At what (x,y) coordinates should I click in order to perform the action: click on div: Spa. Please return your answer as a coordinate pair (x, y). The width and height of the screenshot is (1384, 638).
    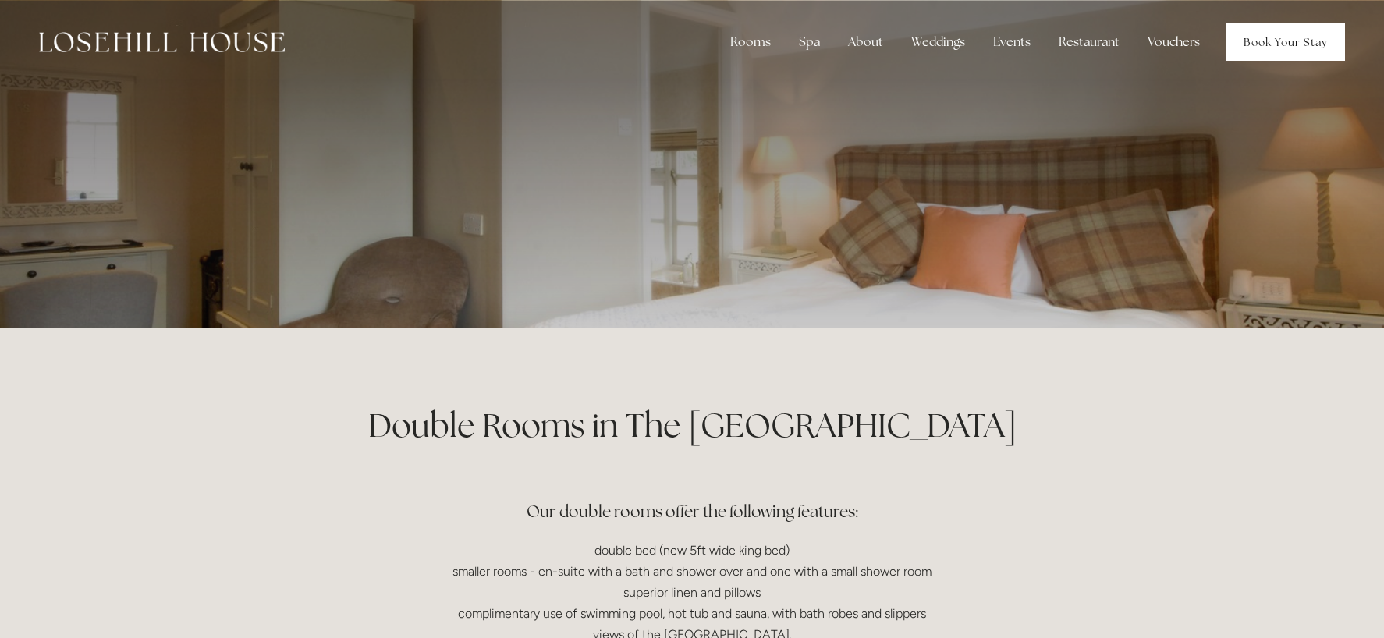
    Looking at the image, I should click on (809, 42).